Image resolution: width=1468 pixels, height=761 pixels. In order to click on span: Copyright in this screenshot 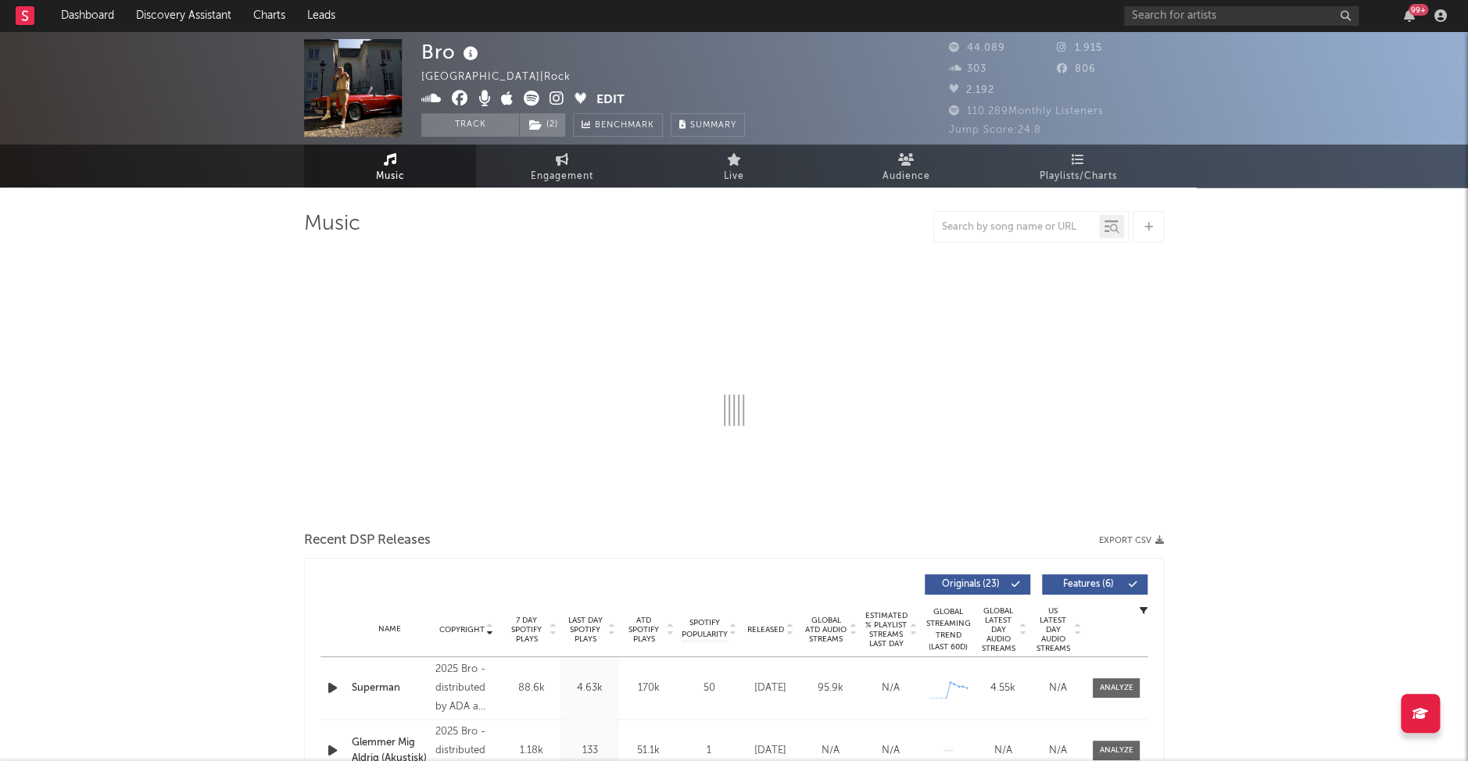, I will do `click(462, 630)`.